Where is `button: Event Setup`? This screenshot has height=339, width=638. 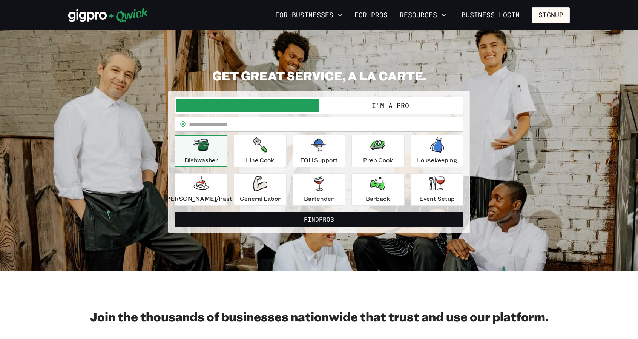
button: Event Setup is located at coordinates (437, 189).